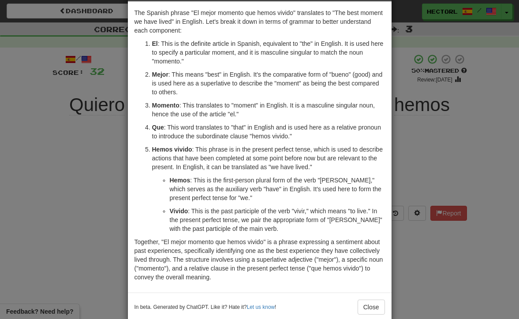 This screenshot has width=519, height=319. Describe the element at coordinates (277, 220) in the screenshot. I see `p: : This is the past participle of the verb "vivir," which means "to live." In the present perfect ...` at that location.